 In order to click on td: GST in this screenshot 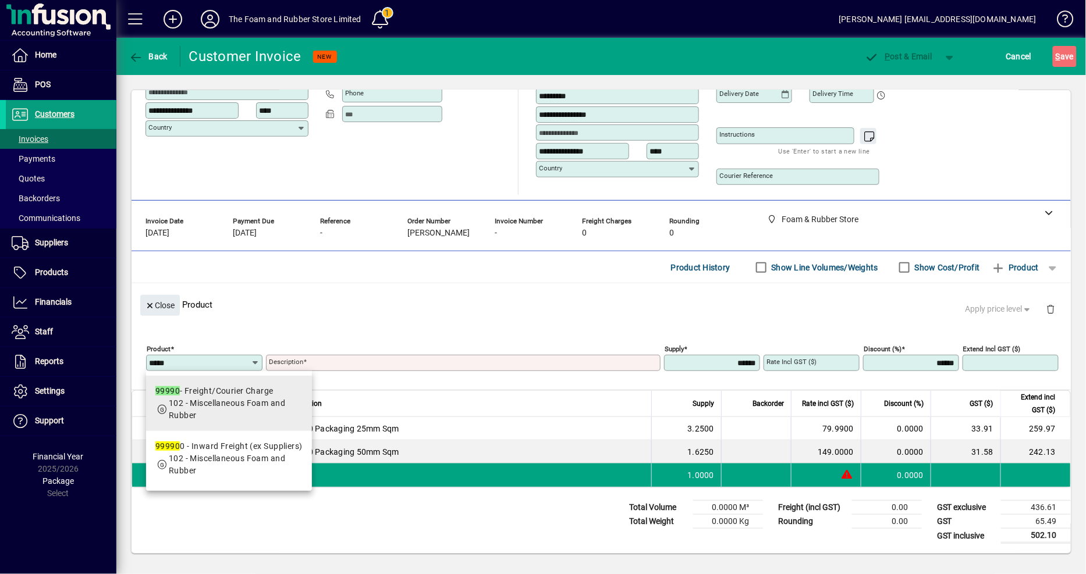, I will do `click(966, 522)`.